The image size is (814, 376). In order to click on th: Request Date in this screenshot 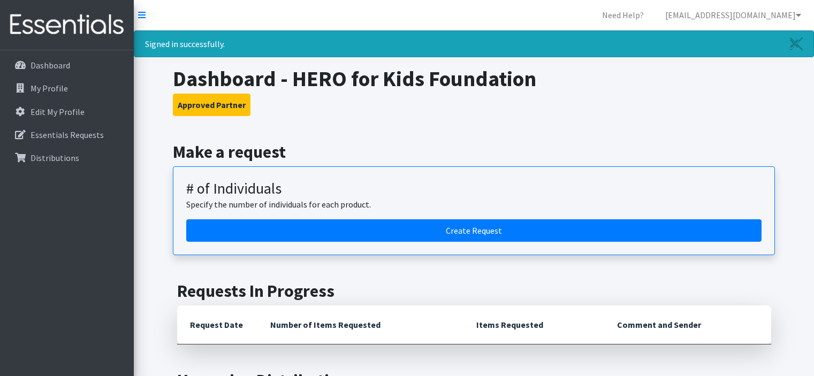, I will do `click(217, 325)`.